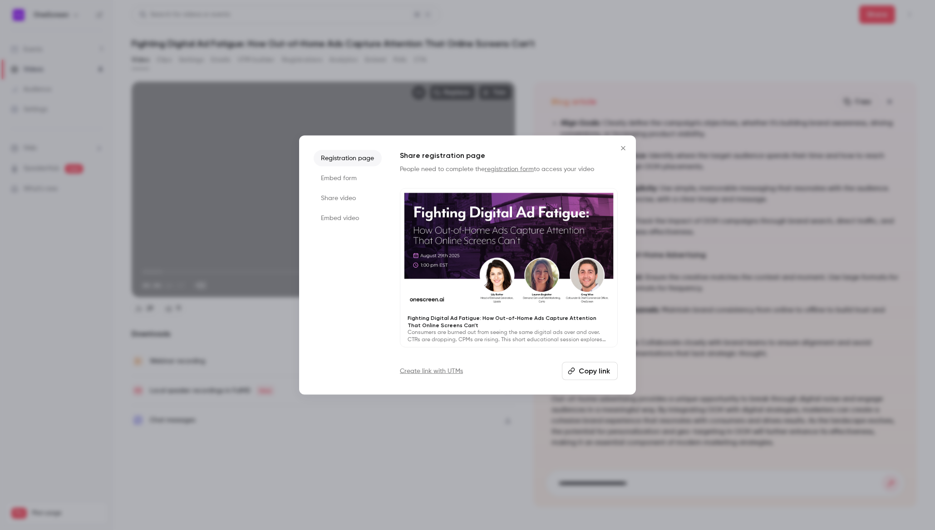 The height and width of the screenshot is (530, 935). Describe the element at coordinates (509, 156) in the screenshot. I see `h1: Share registration page` at that location.